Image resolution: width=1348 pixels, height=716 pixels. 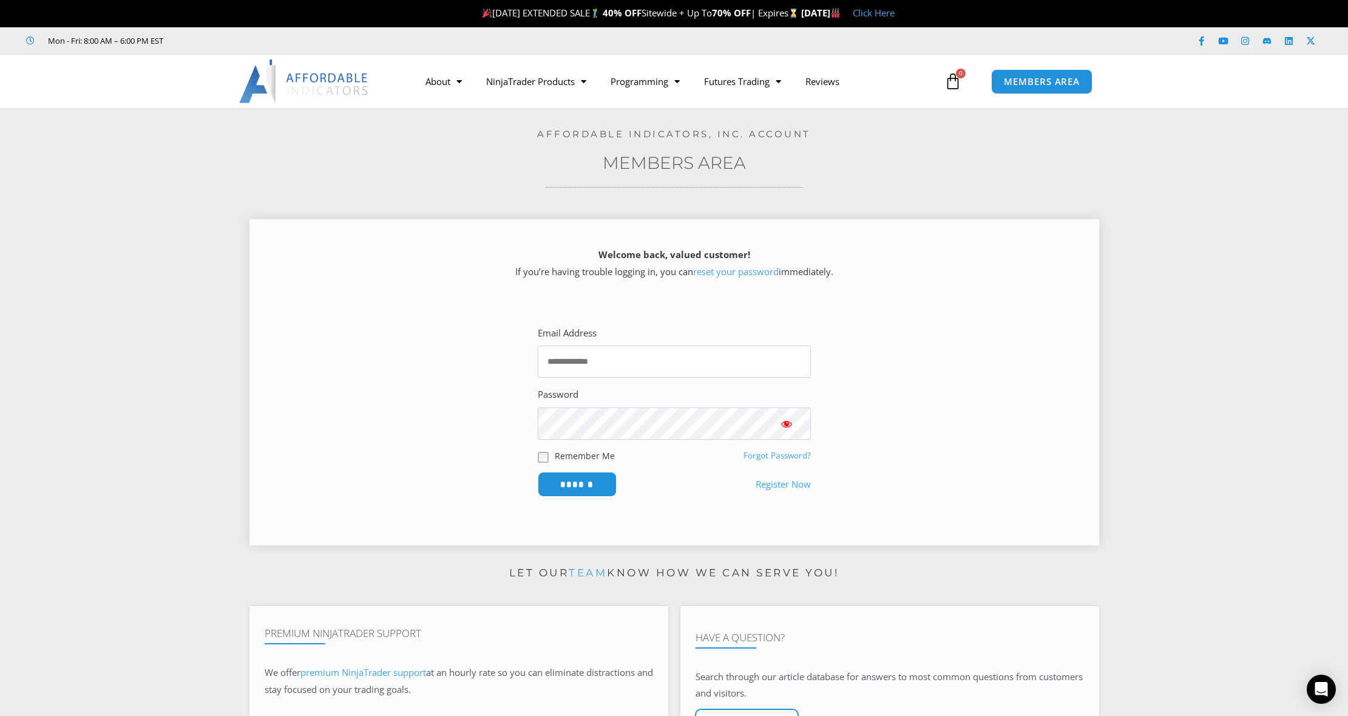 I want to click on a: Register Now, so click(x=783, y=484).